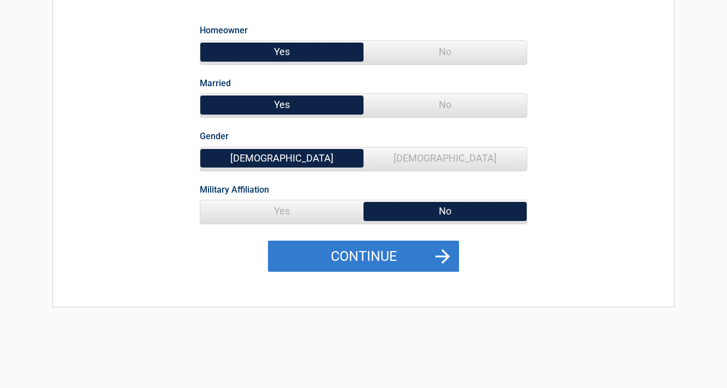 Image resolution: width=727 pixels, height=388 pixels. I want to click on label: Married, so click(215, 83).